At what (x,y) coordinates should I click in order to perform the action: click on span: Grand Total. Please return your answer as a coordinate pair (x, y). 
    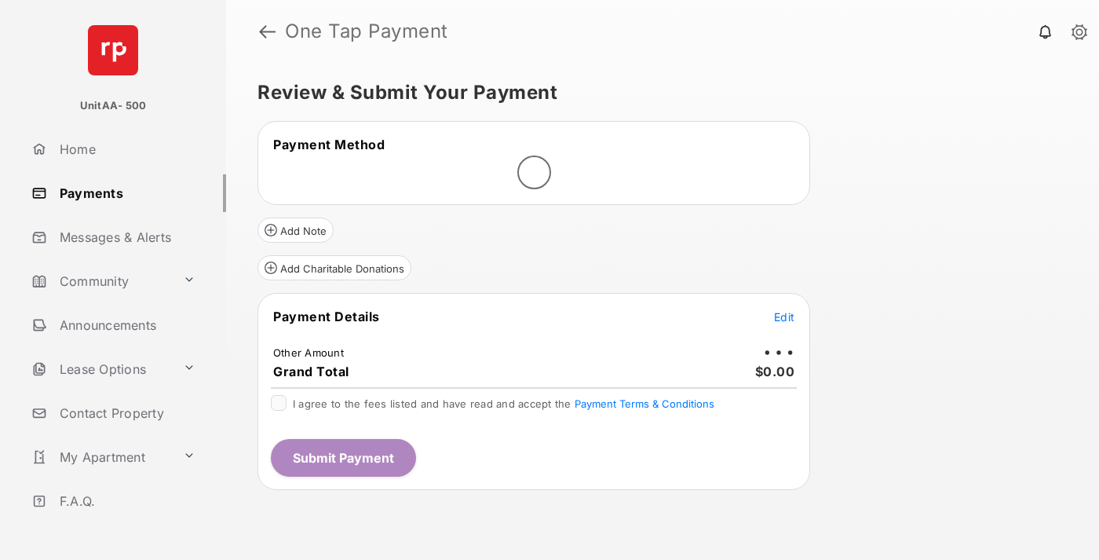
    Looking at the image, I should click on (311, 371).